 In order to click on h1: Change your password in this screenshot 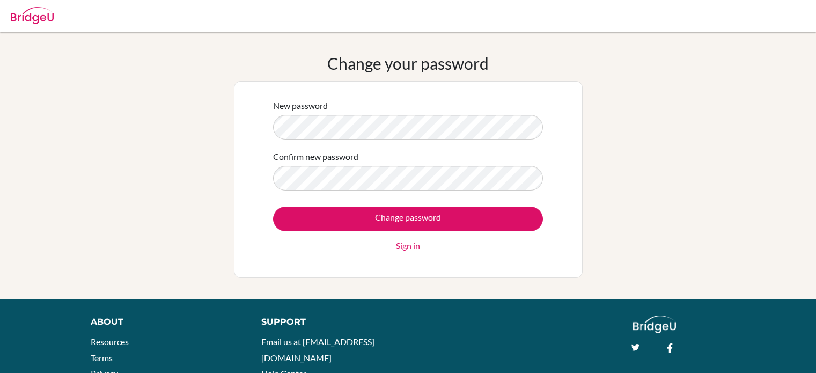, I will do `click(408, 63)`.